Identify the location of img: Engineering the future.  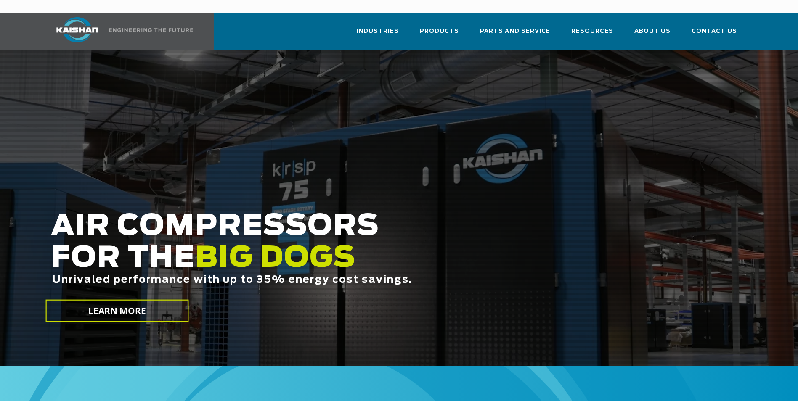
(151, 30).